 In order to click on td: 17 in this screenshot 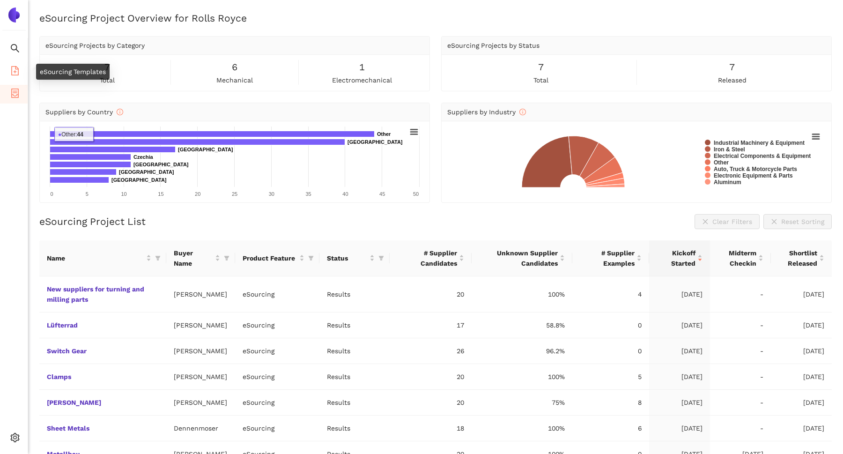, I will do `click(430, 325)`.